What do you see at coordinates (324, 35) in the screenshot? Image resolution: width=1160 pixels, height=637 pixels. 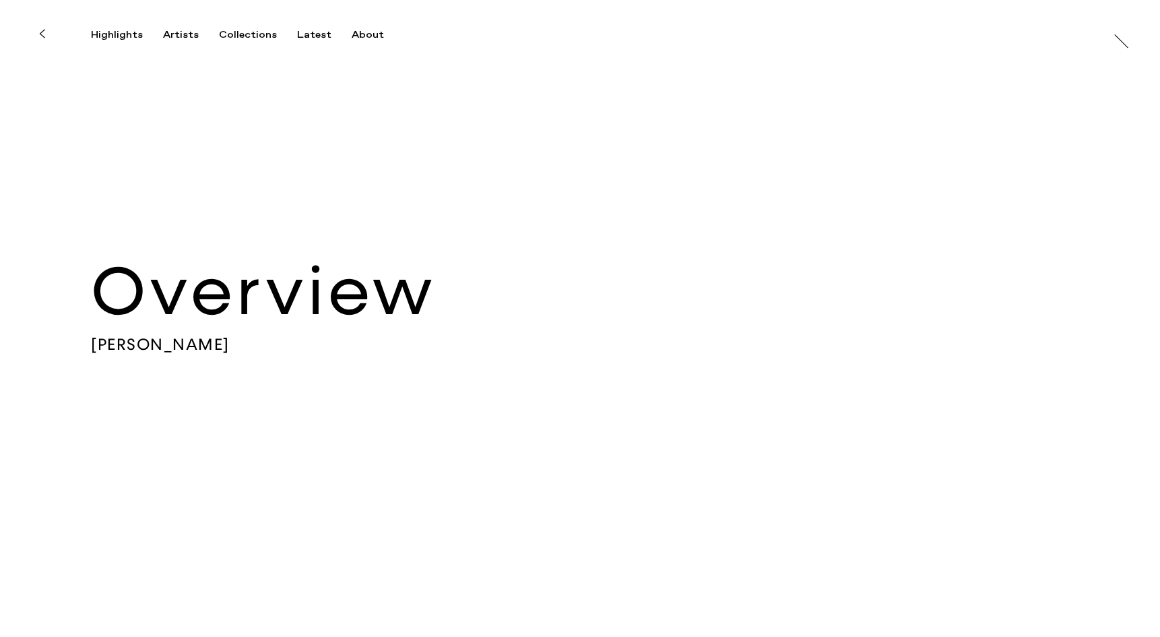 I see `button: Latest` at bounding box center [324, 35].